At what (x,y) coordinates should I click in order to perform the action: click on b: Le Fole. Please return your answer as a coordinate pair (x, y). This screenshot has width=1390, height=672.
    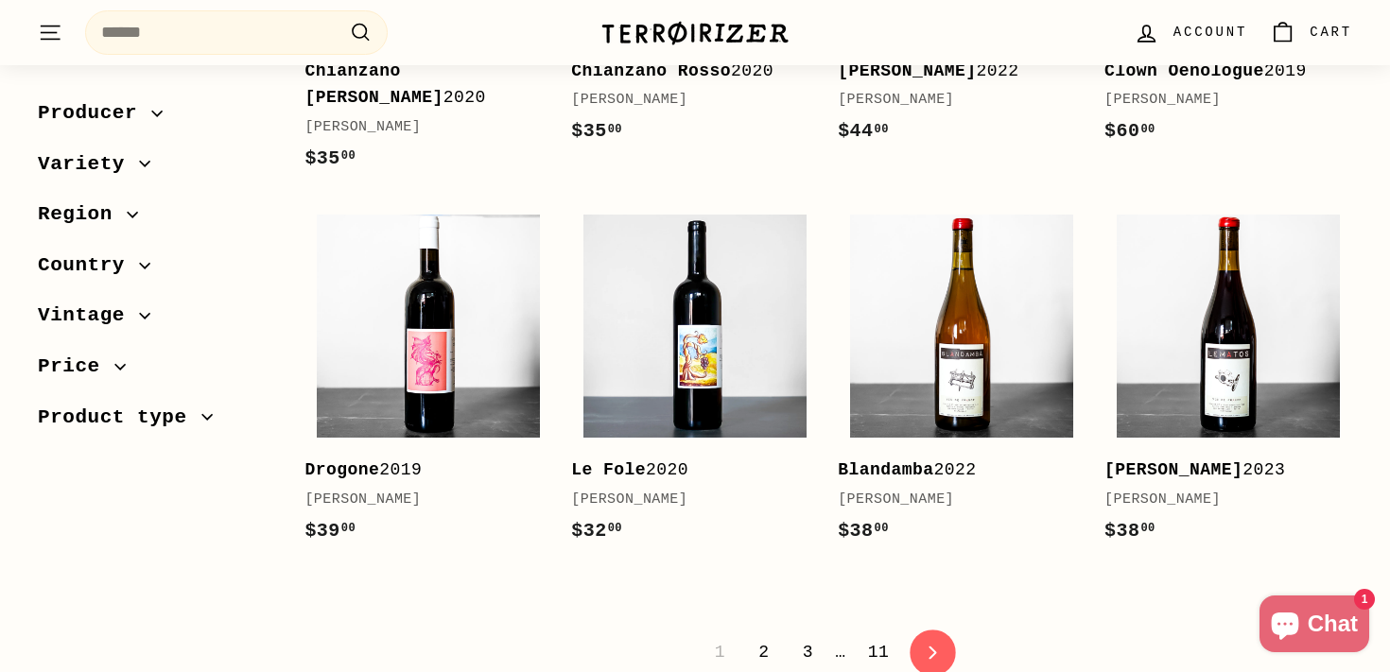
    Looking at the image, I should click on (608, 470).